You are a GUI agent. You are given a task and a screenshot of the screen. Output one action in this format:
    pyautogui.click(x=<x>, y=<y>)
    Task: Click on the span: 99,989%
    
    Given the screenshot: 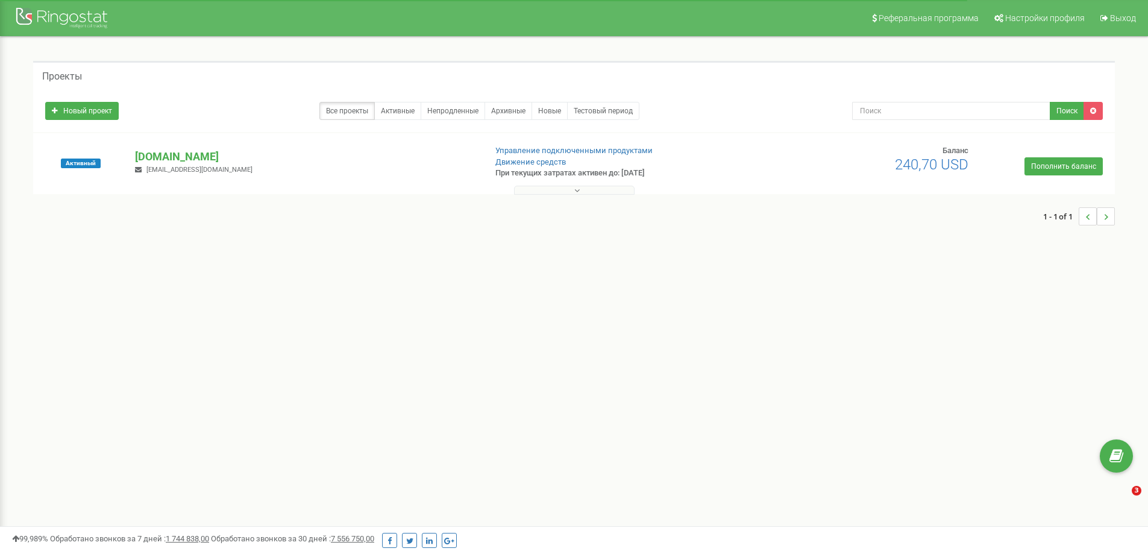 What is the action you would take?
    pyautogui.click(x=30, y=538)
    